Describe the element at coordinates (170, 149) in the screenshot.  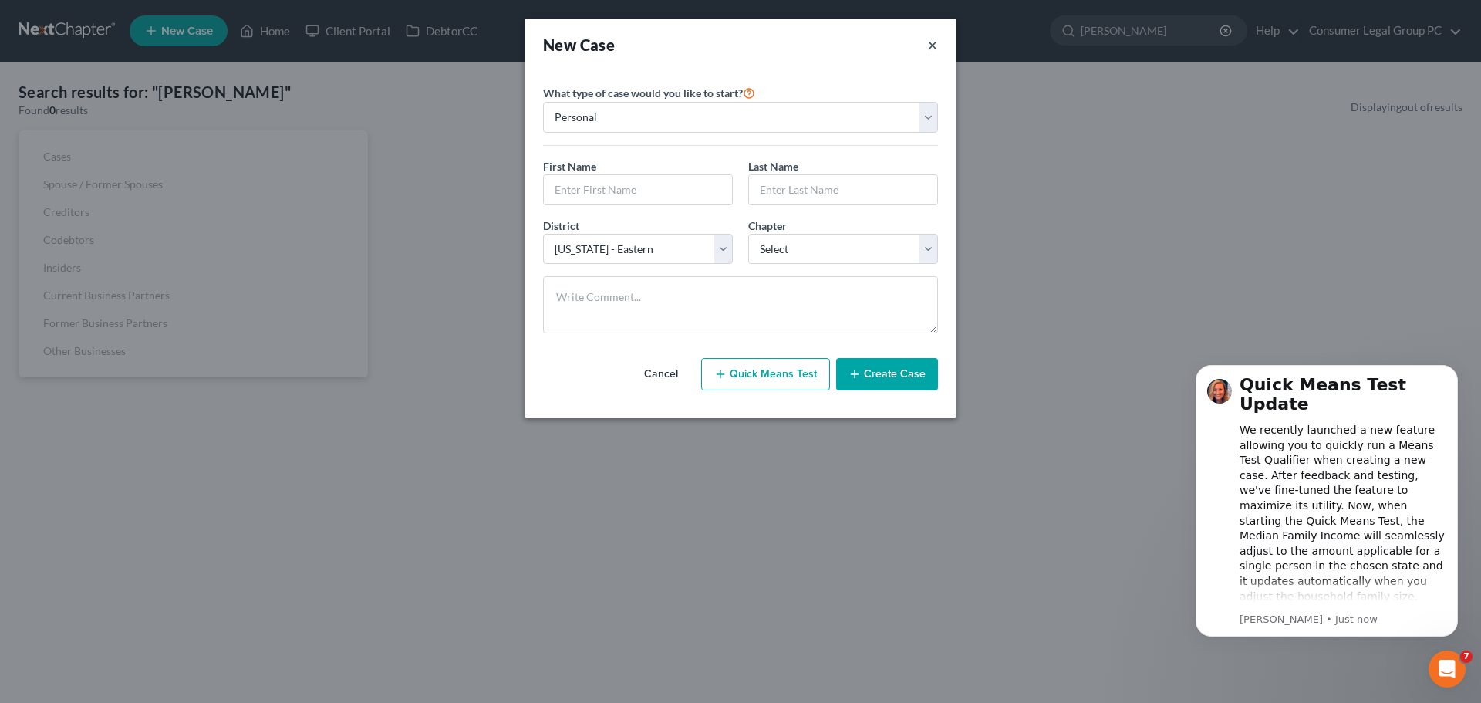
I see `div: Message content` at that location.